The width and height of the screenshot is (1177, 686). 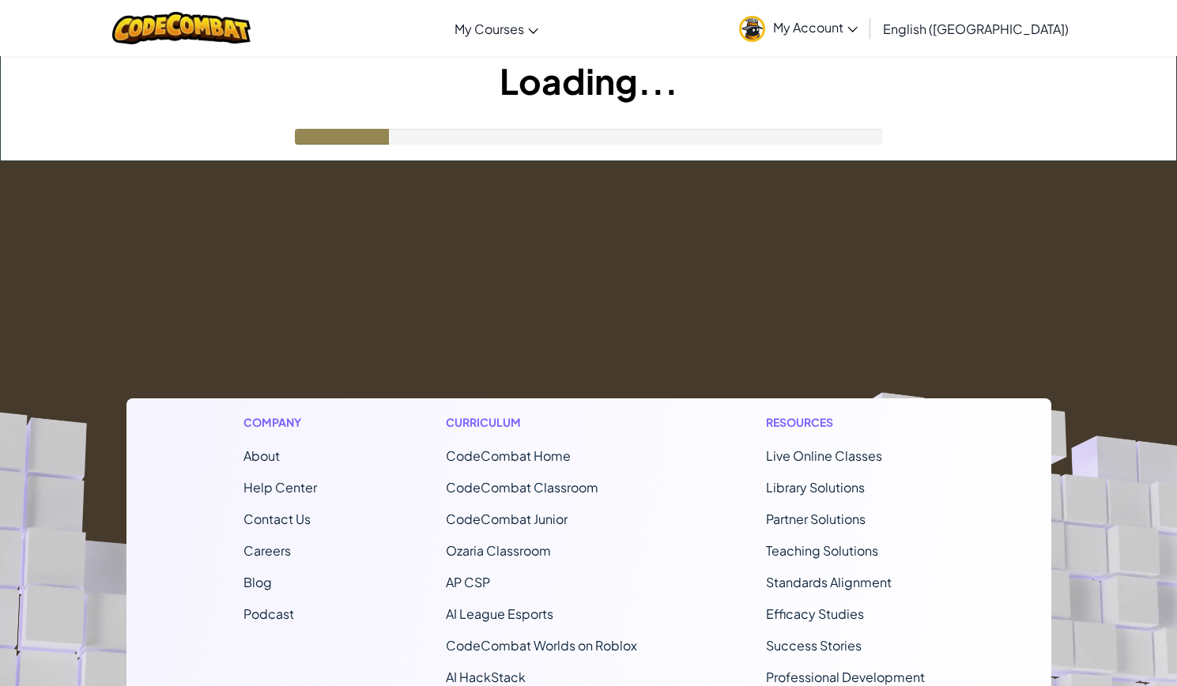 I want to click on h1: Loading..., so click(x=588, y=81).